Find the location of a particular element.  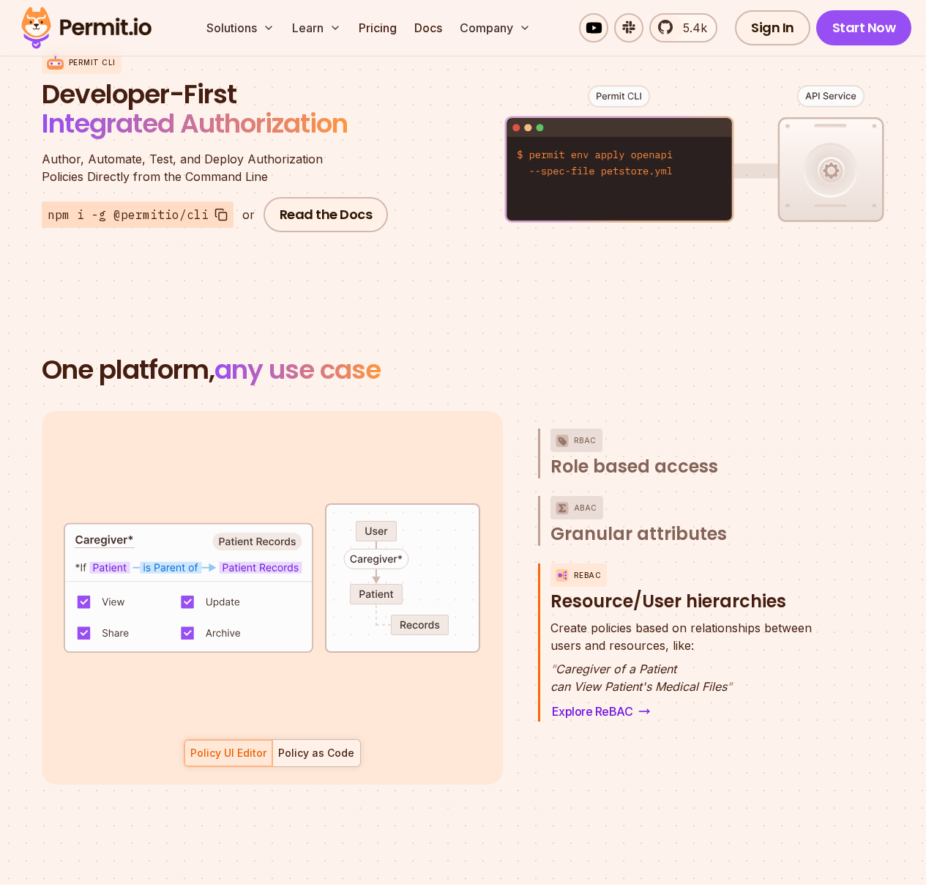

p: Policies Directly from the Command Line is located at coordinates (217, 168).